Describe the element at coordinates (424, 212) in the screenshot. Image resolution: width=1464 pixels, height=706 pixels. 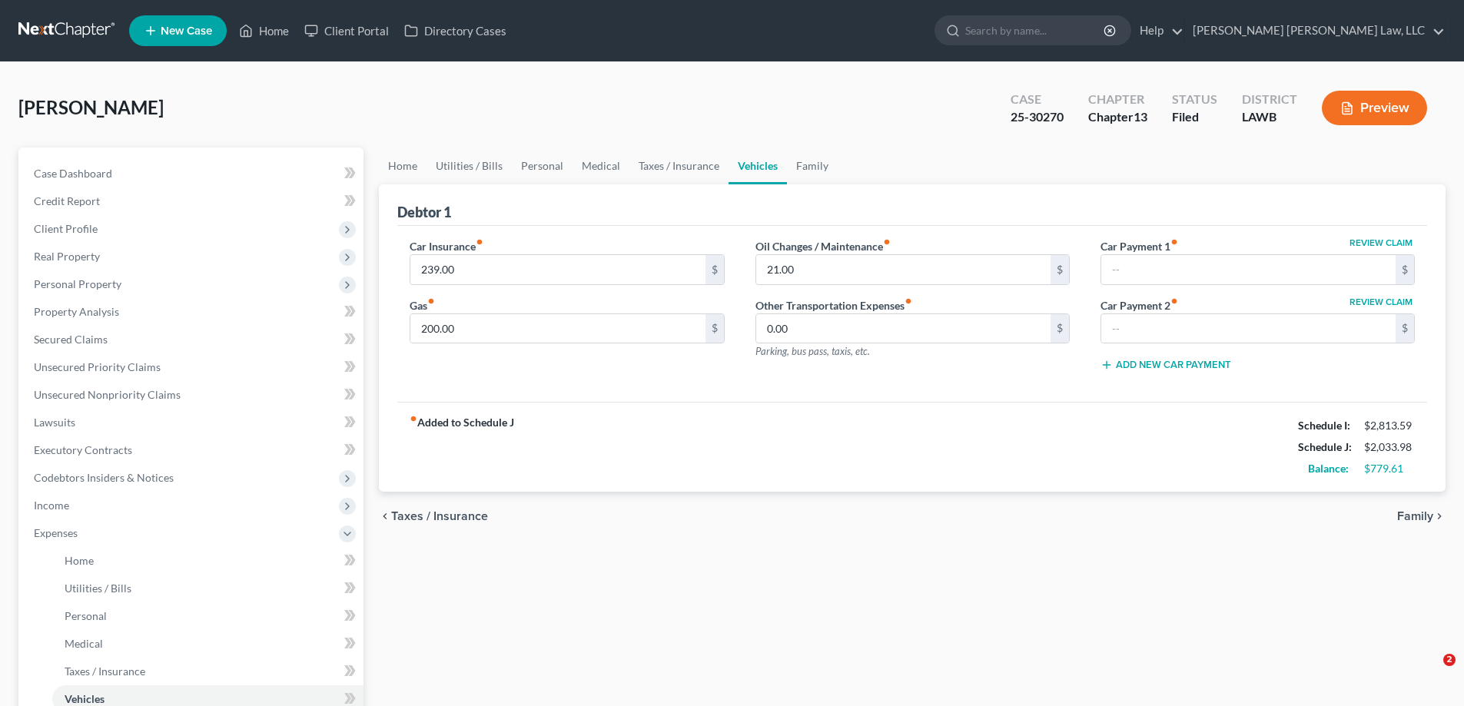
I see `div: Debtor 1` at that location.